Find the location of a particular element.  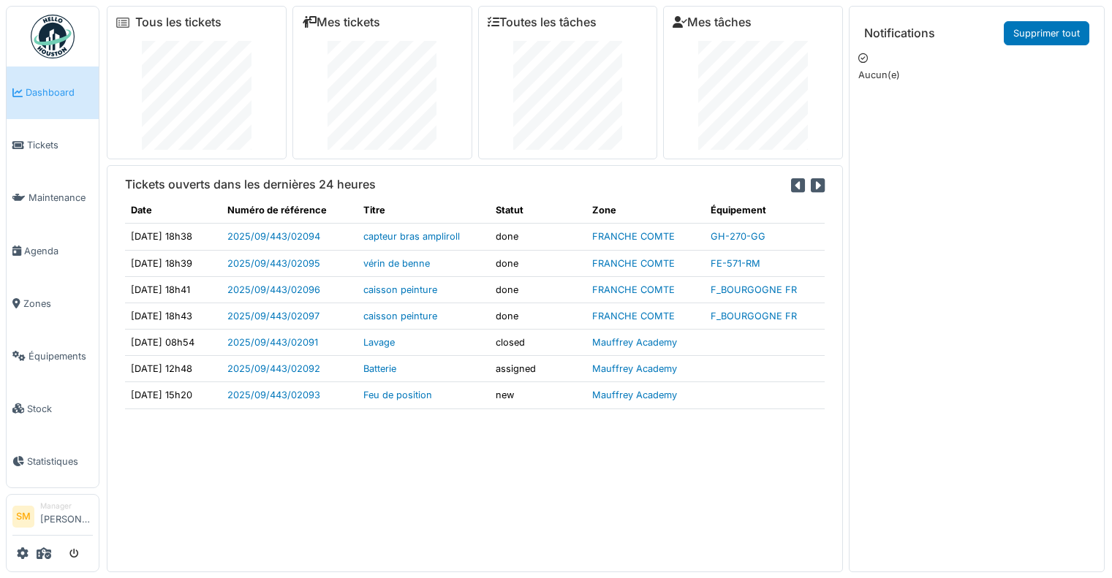

a: 2025/09/443/02096 is located at coordinates (273, 290).